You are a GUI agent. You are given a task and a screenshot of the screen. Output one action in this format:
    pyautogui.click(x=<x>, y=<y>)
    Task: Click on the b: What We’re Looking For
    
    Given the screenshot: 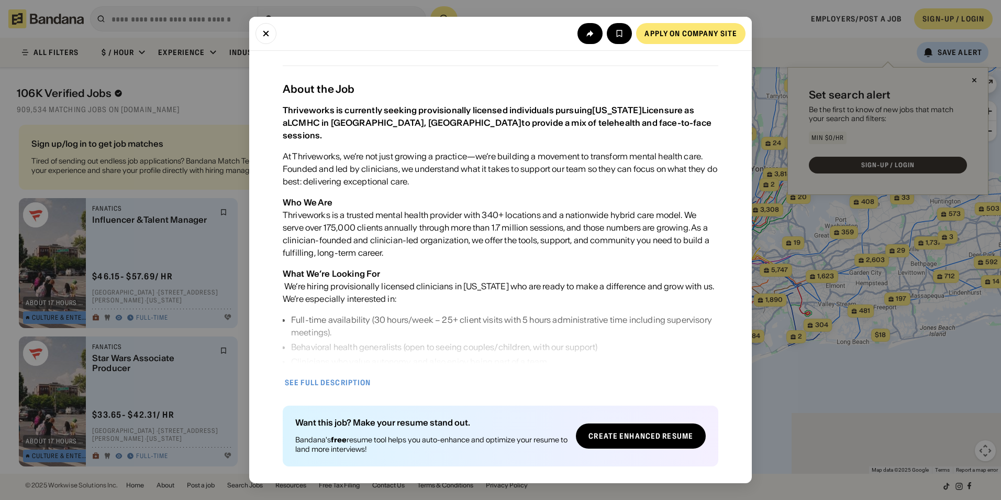 What is the action you would take?
    pyautogui.click(x=331, y=273)
    